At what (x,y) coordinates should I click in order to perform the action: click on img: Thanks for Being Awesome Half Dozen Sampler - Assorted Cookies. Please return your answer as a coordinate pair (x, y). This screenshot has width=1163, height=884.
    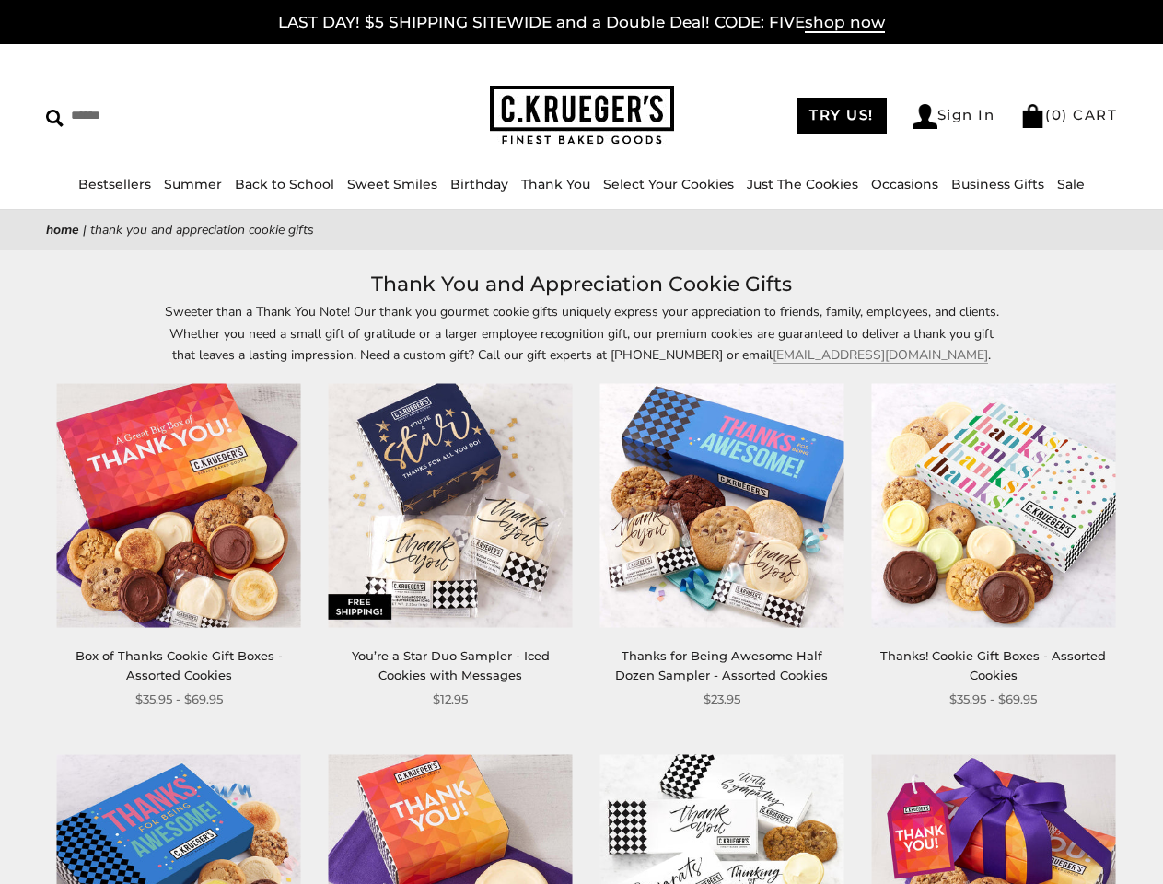
    Looking at the image, I should click on (721, 506).